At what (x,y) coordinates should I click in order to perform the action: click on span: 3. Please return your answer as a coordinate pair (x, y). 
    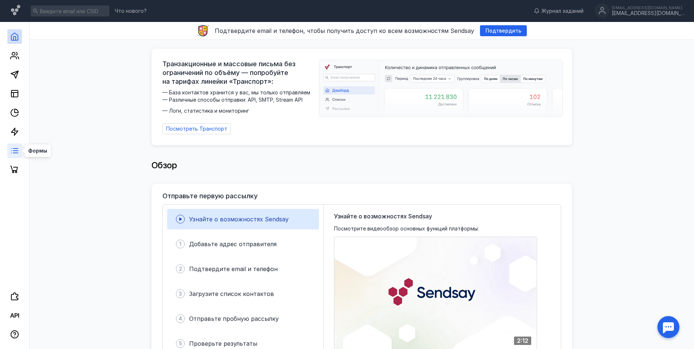
    Looking at the image, I should click on (180, 294).